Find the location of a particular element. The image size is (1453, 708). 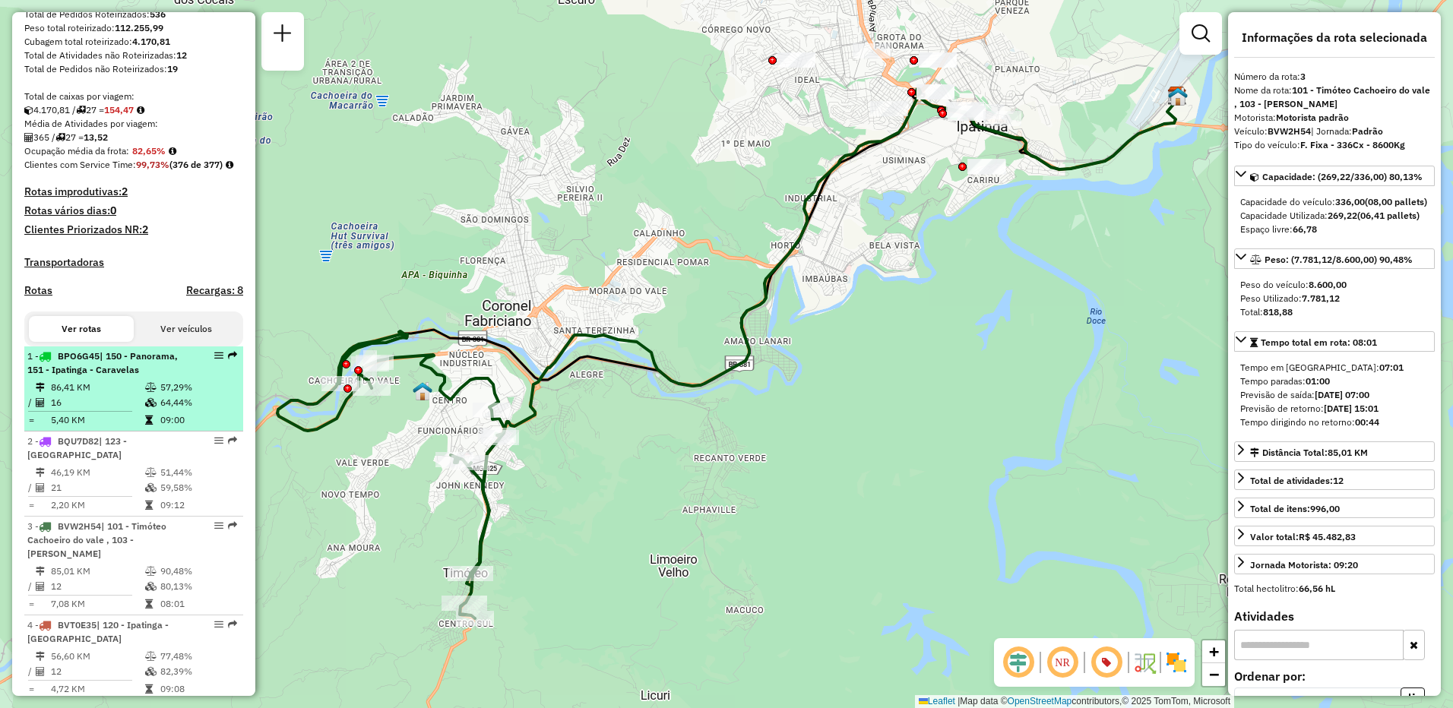

strong: (06,41 pallets) is located at coordinates (1389, 215).